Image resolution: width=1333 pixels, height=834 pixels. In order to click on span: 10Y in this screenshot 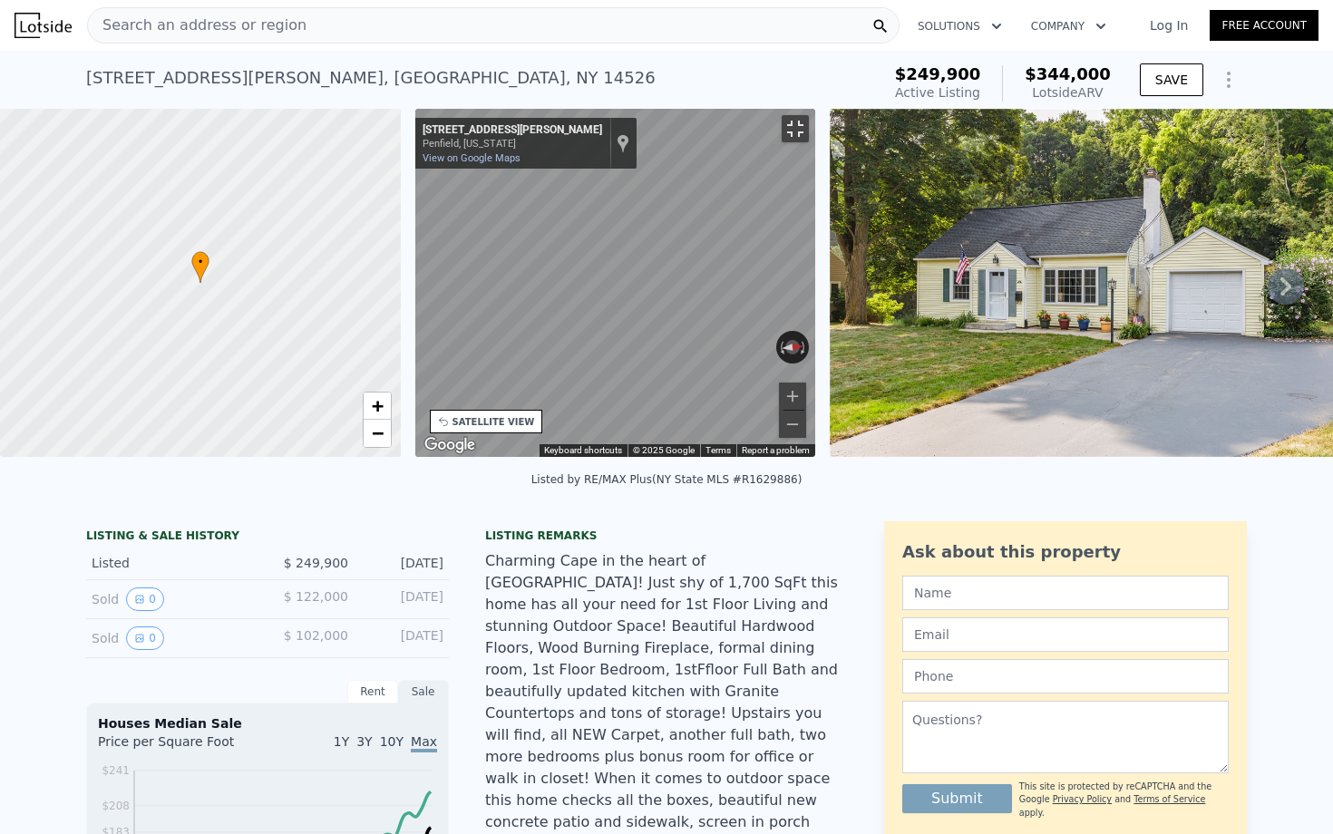, I will do `click(392, 742)`.